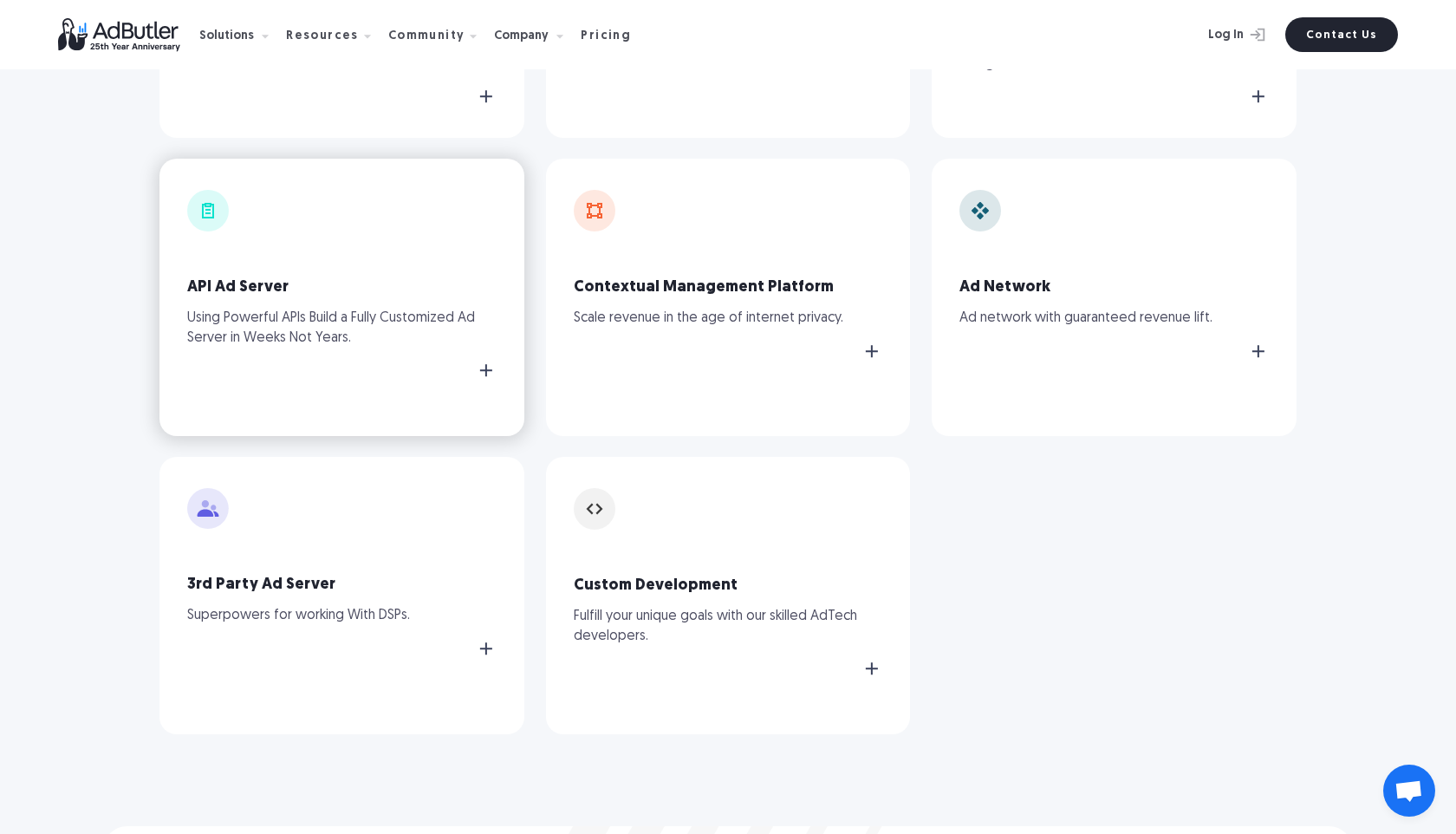 This screenshot has width=1456, height=834. Describe the element at coordinates (342, 584) in the screenshot. I see `h3: 3rd Party Ad Server` at that location.